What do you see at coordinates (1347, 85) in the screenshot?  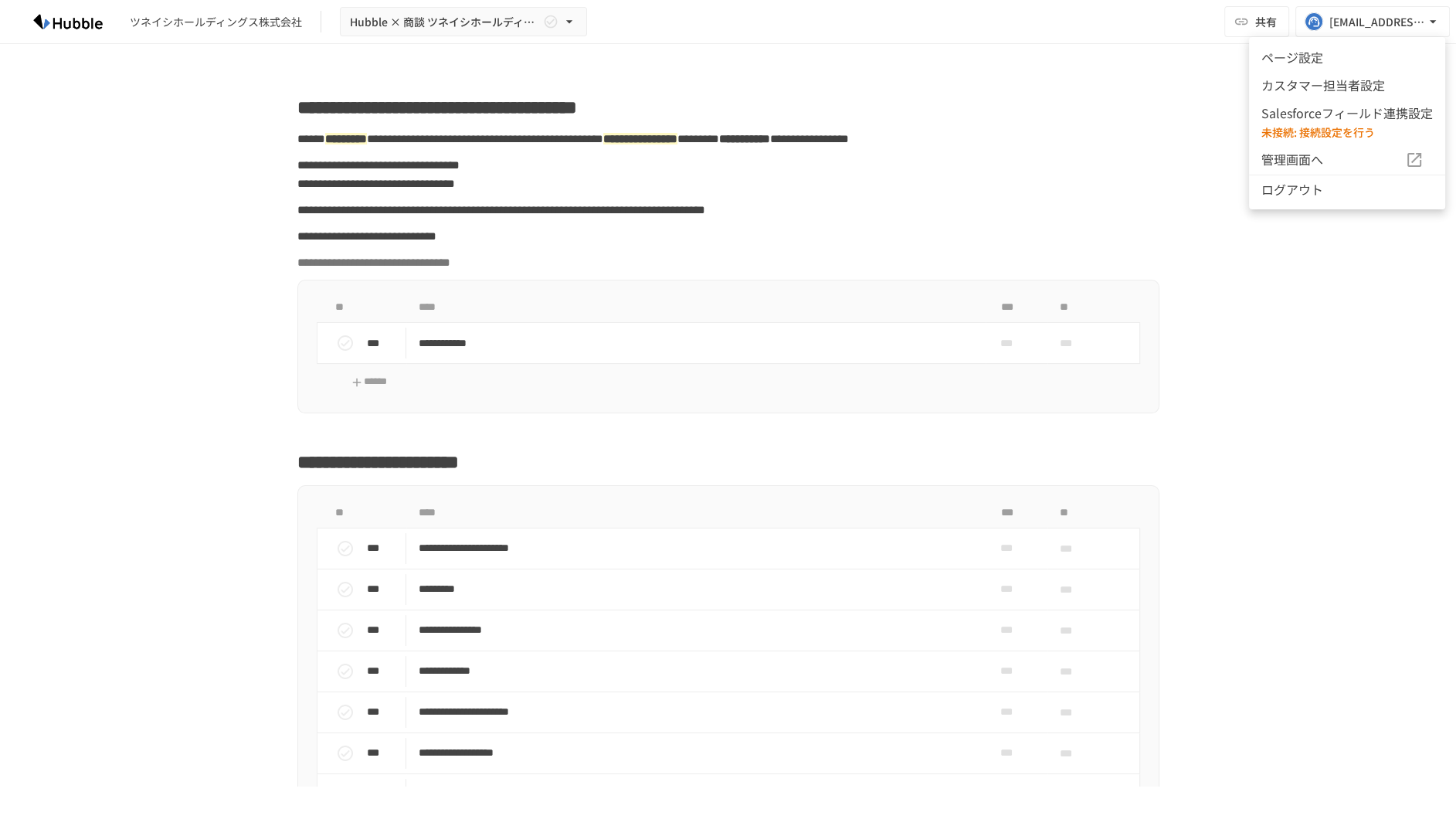 I see `li: カスタマー担当者設定` at bounding box center [1347, 85].